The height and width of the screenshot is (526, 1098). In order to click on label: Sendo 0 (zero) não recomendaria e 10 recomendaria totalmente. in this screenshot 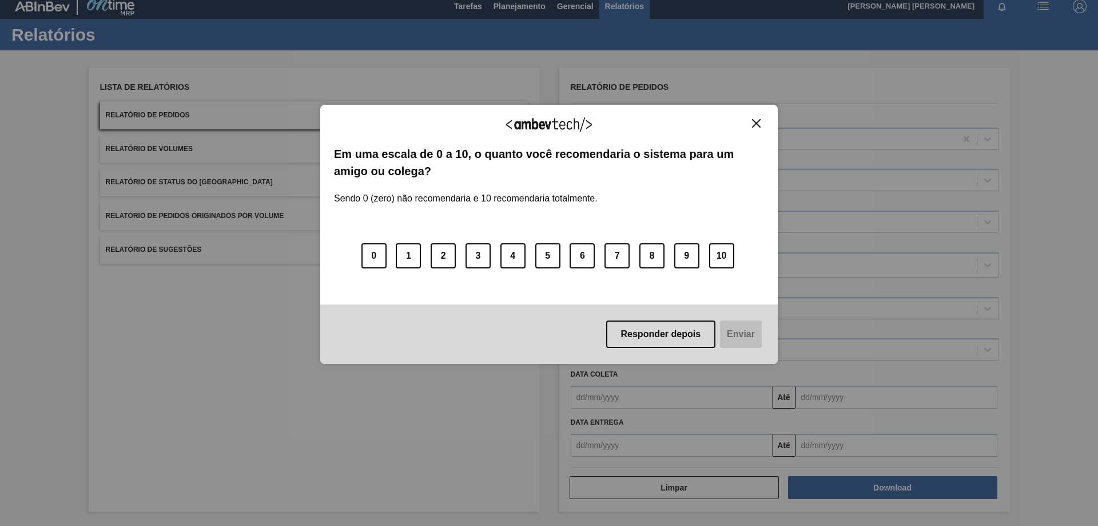, I will do `click(465, 192)`.